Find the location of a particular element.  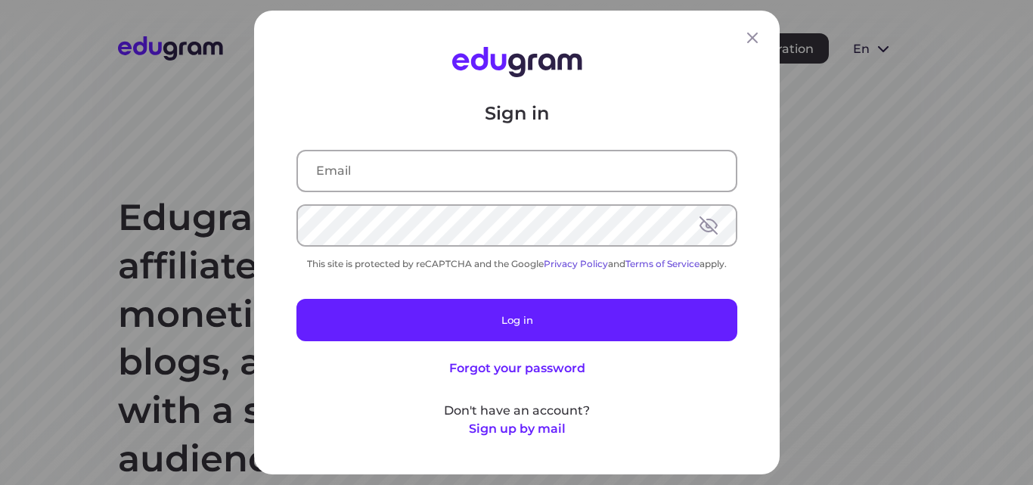

a: Privacy Policy is located at coordinates (576, 263).